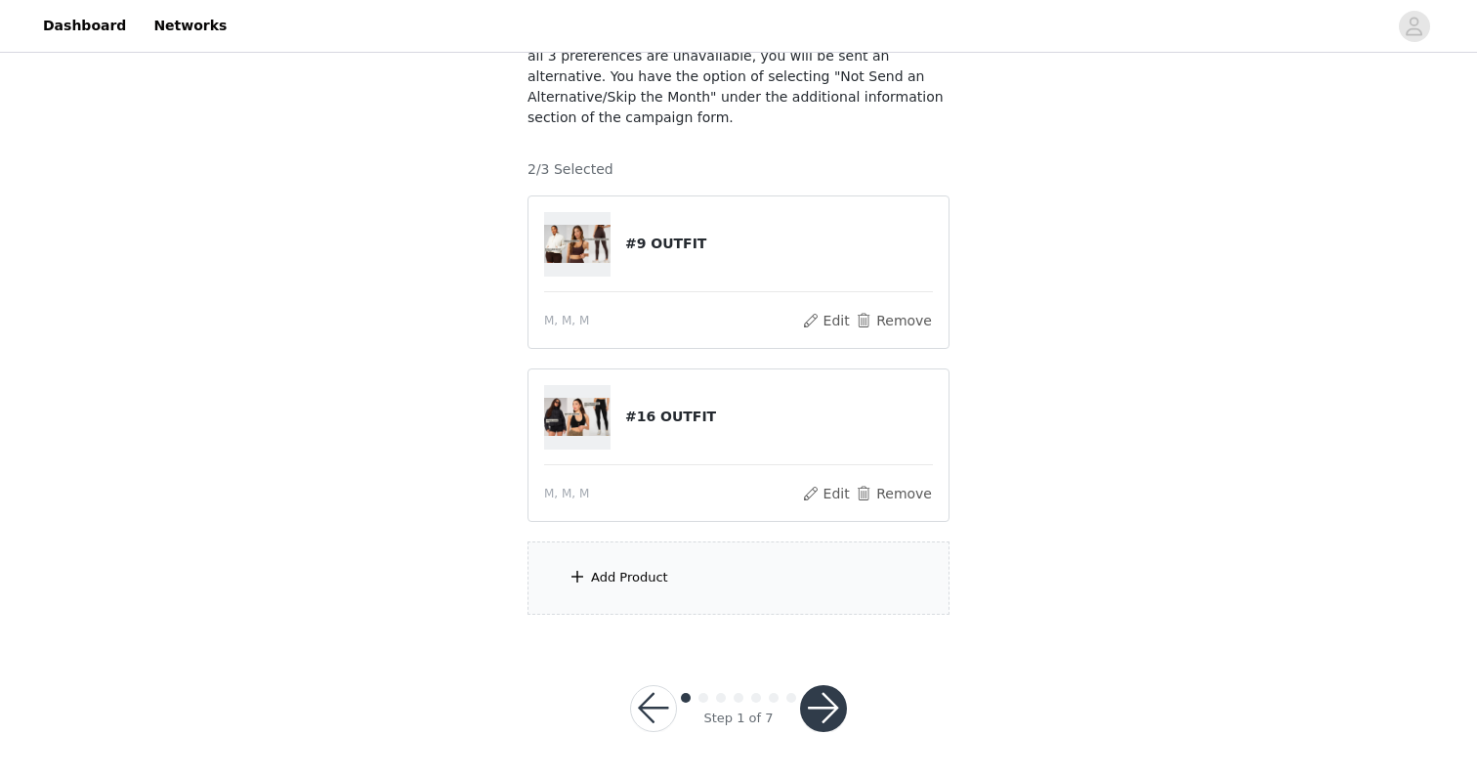 Image resolution: width=1477 pixels, height=778 pixels. What do you see at coordinates (1414, 26) in the screenshot?
I see `div: avatar` at bounding box center [1414, 26].